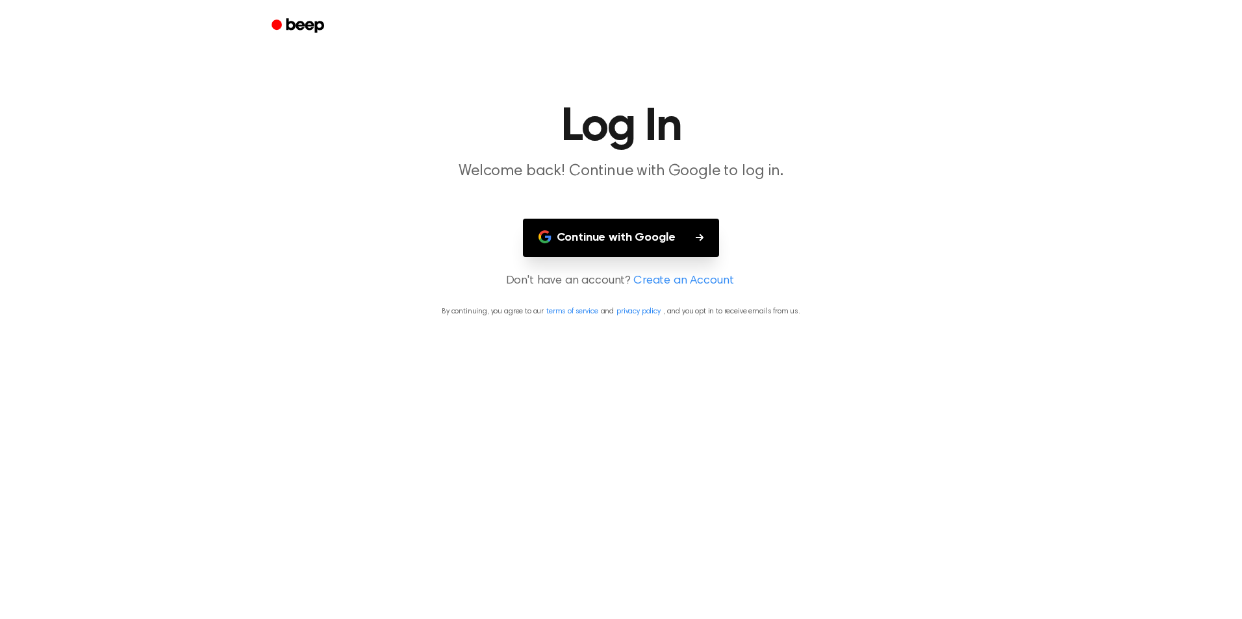 Image resolution: width=1242 pixels, height=619 pixels. Describe the element at coordinates (571, 312) in the screenshot. I see `a: terms of service` at that location.